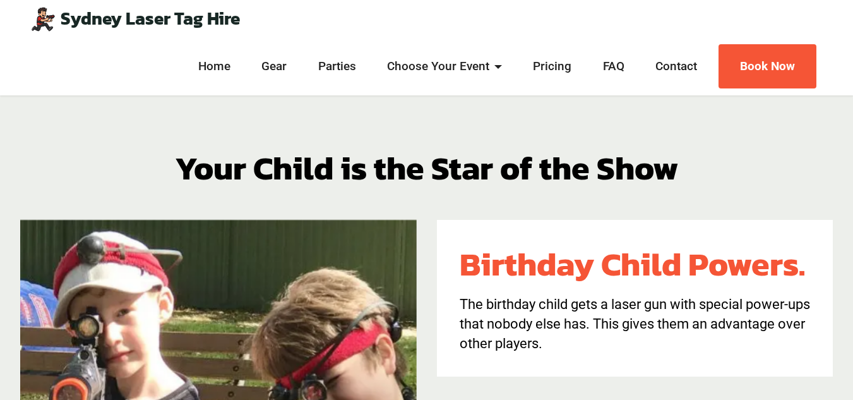 Image resolution: width=853 pixels, height=400 pixels. What do you see at coordinates (336, 66) in the screenshot?
I see `a: Parties` at bounding box center [336, 66].